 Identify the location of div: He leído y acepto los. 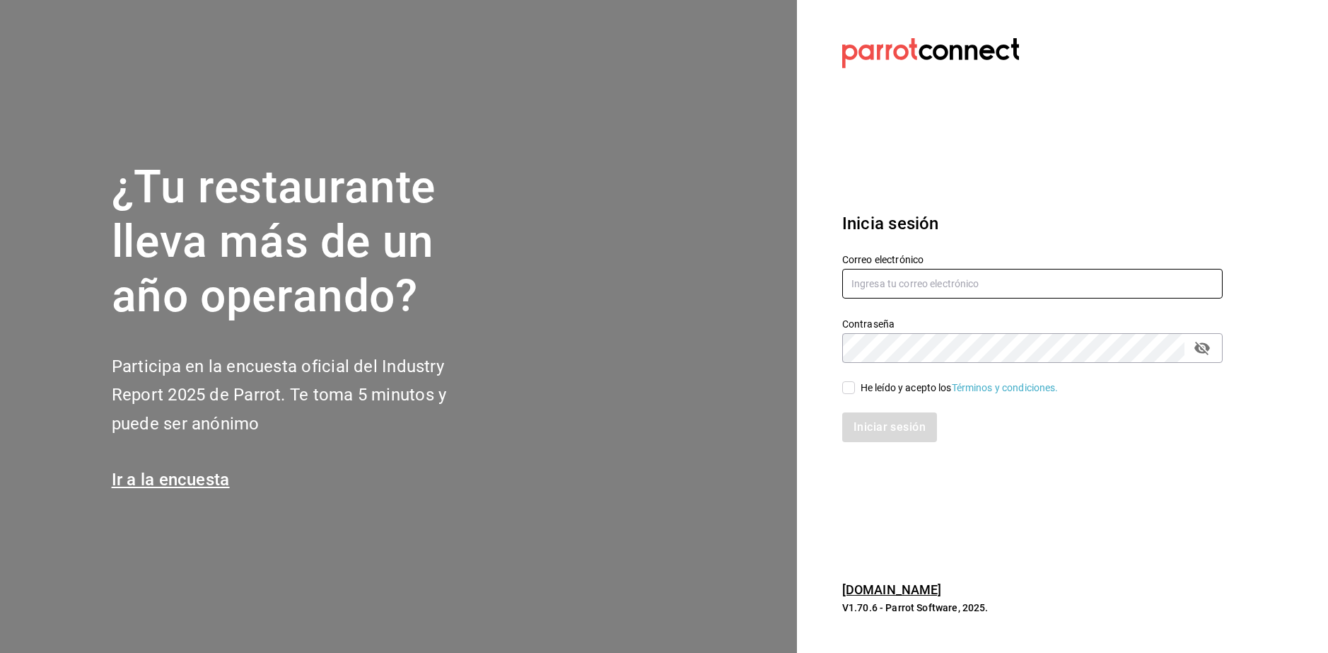
(960, 387).